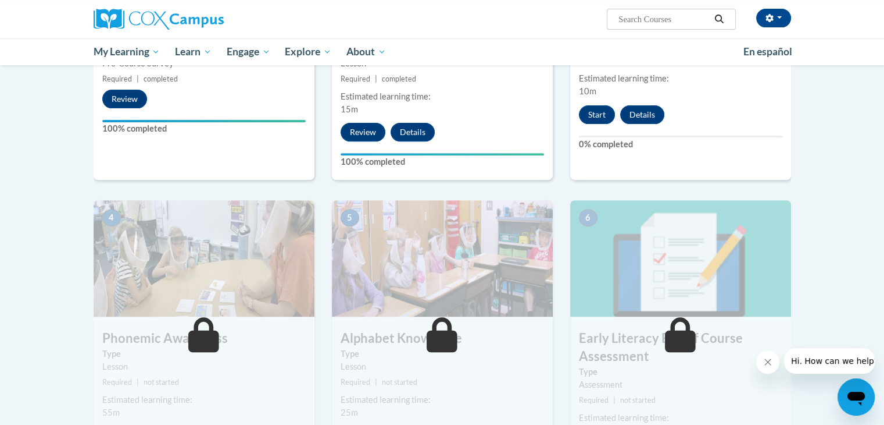  I want to click on span: 4, so click(112, 217).